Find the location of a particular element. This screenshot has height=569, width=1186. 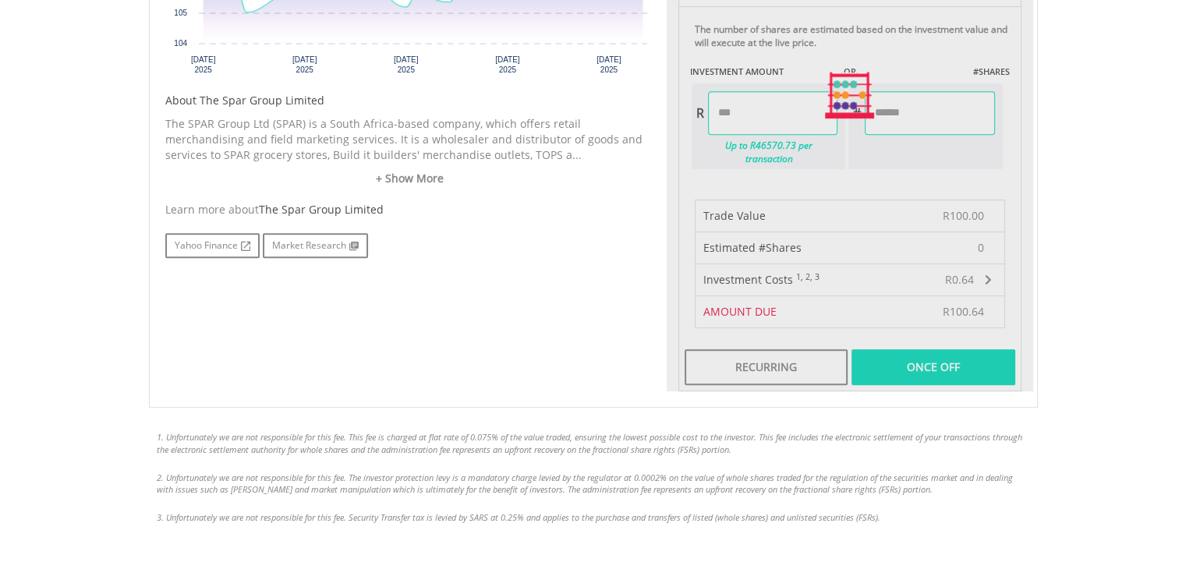

li: 3. Unfortunately we are not responsible for this fee. Security Transfer tax is levied by SARS at ... is located at coordinates (594, 518).